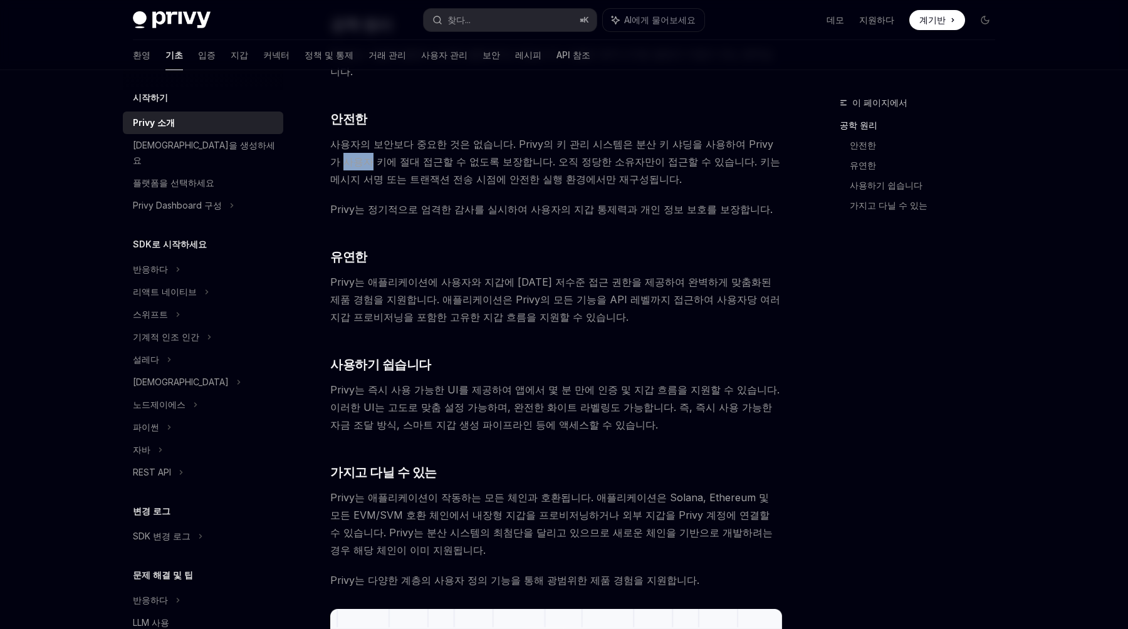  What do you see at coordinates (146, 427) in the screenshot?
I see `font: 파이썬` at bounding box center [146, 427].